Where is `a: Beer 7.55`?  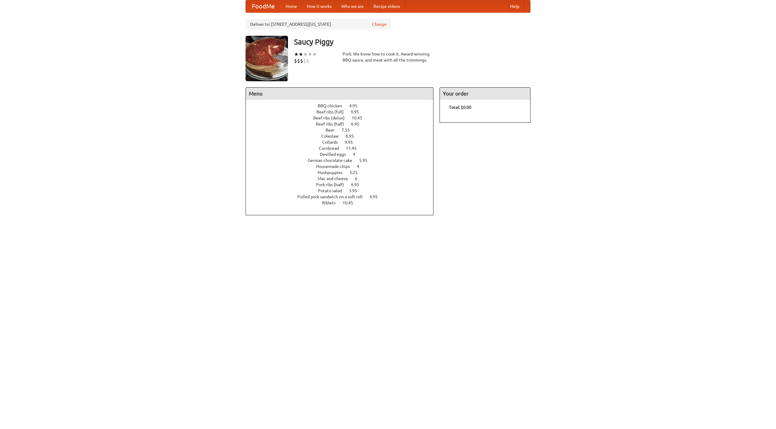
a: Beer 7.55 is located at coordinates (343, 130).